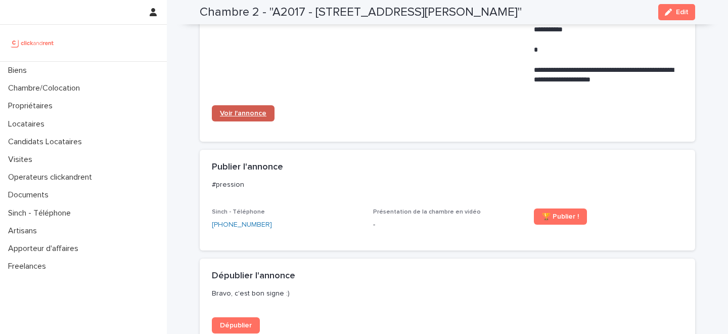 The image size is (728, 334). I want to click on p: Operateurs clickandrent, so click(52, 177).